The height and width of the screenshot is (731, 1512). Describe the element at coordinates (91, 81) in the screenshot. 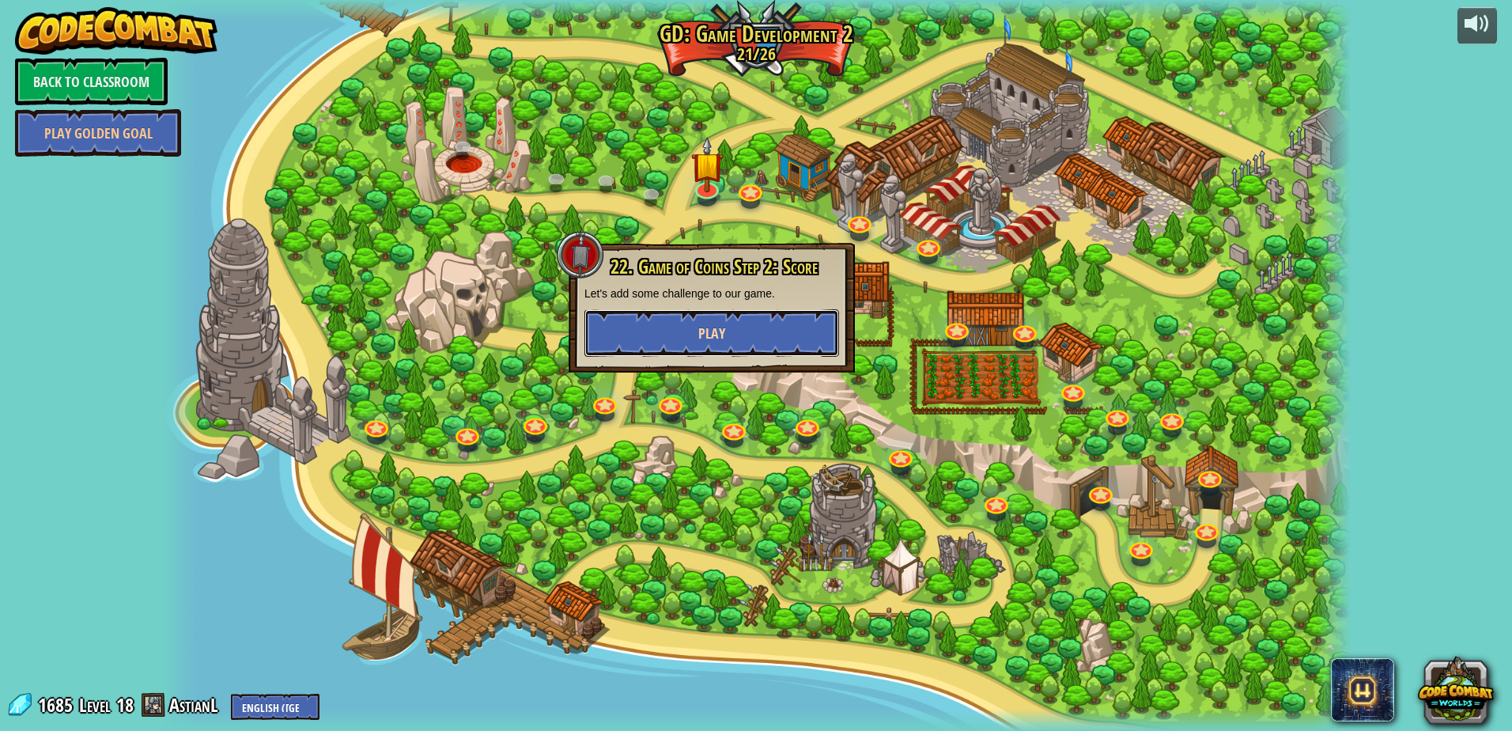

I see `a: Back to Classroom` at that location.